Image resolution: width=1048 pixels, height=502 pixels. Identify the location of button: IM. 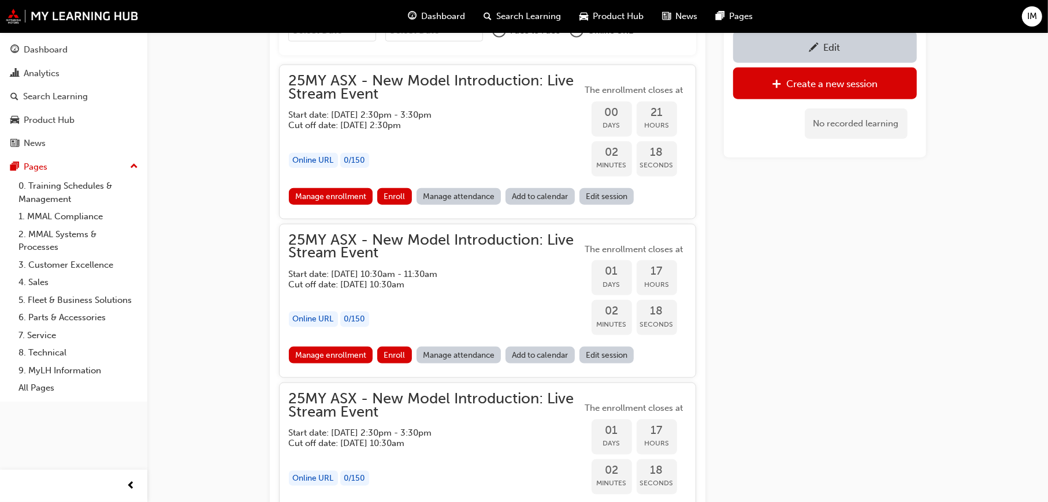
(1031, 16).